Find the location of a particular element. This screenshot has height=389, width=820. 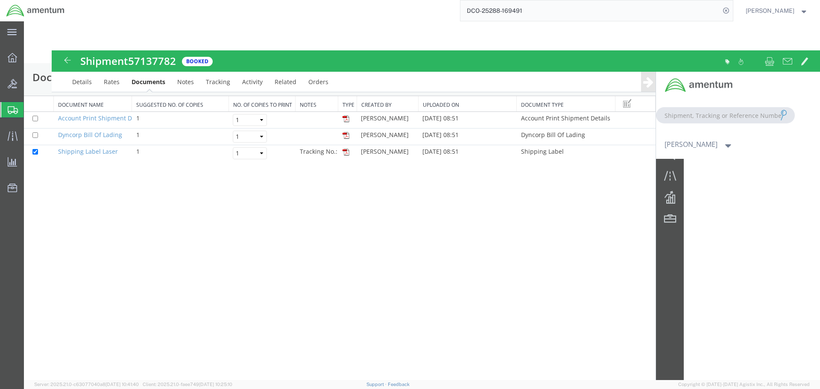

a: Feedback is located at coordinates (399, 384).